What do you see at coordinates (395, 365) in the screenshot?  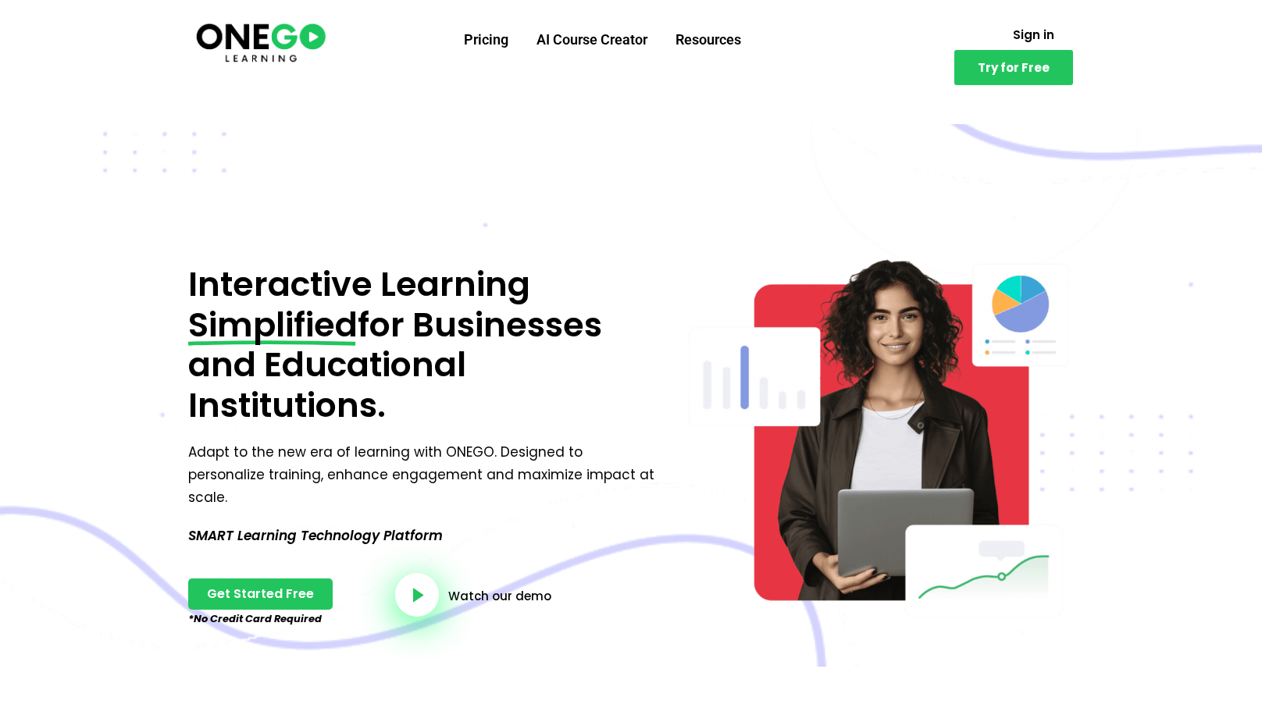 I see `span: for Businesses and Educational Institutions.` at bounding box center [395, 365].